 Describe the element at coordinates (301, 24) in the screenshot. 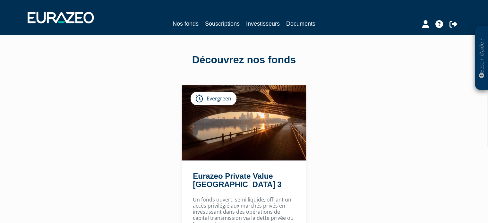

I see `a: Documents` at that location.